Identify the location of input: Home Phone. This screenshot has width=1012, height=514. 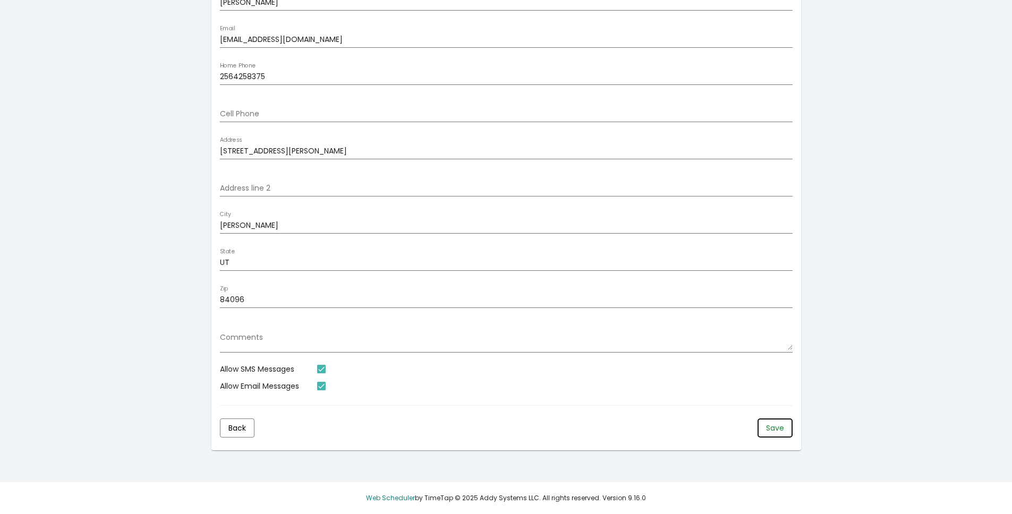
(506, 77).